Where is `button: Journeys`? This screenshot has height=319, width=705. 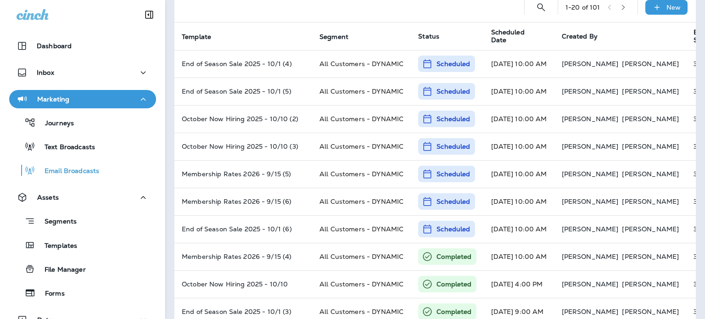 button: Journeys is located at coordinates (83, 122).